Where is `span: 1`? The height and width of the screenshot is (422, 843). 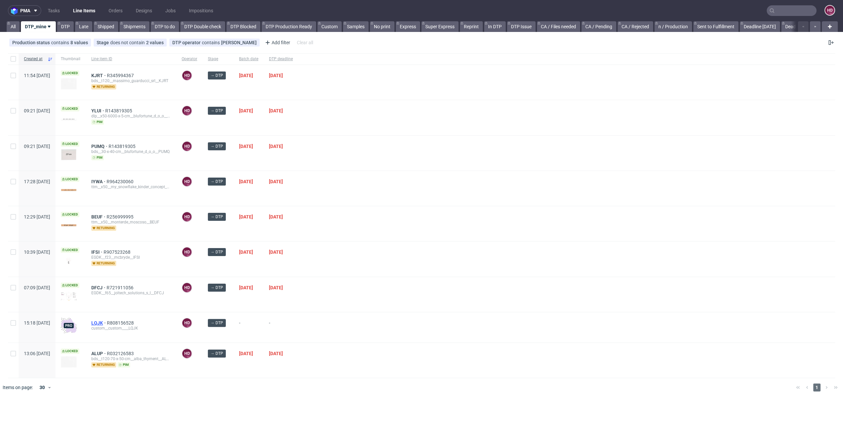
span: 1 is located at coordinates (817, 387).